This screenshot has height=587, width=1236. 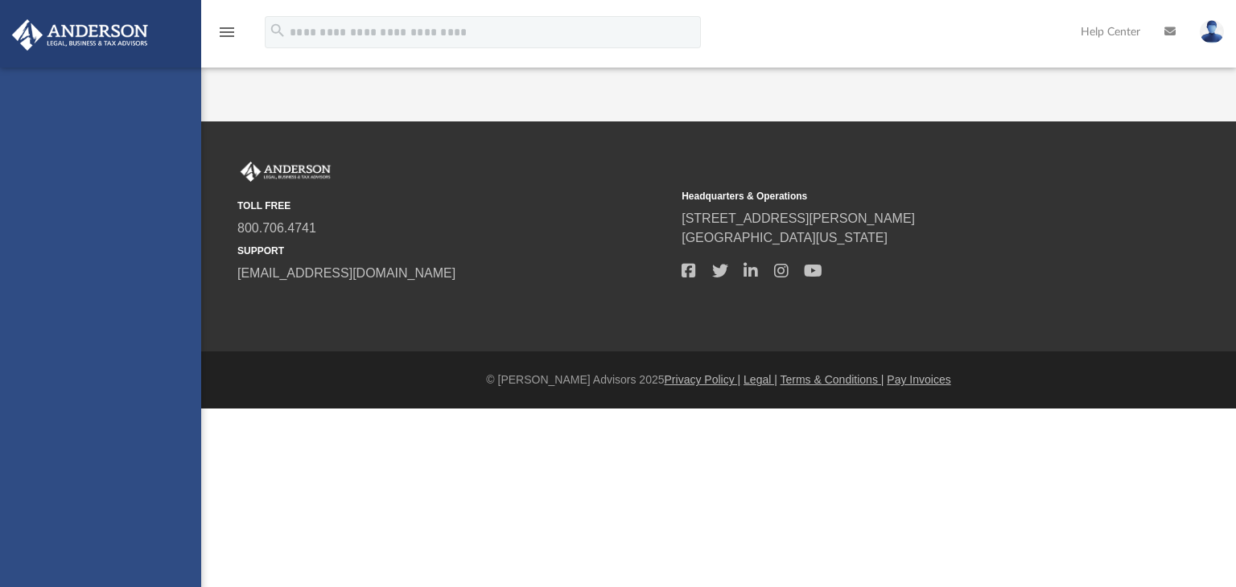 I want to click on small: Headquarters & Operations, so click(x=898, y=196).